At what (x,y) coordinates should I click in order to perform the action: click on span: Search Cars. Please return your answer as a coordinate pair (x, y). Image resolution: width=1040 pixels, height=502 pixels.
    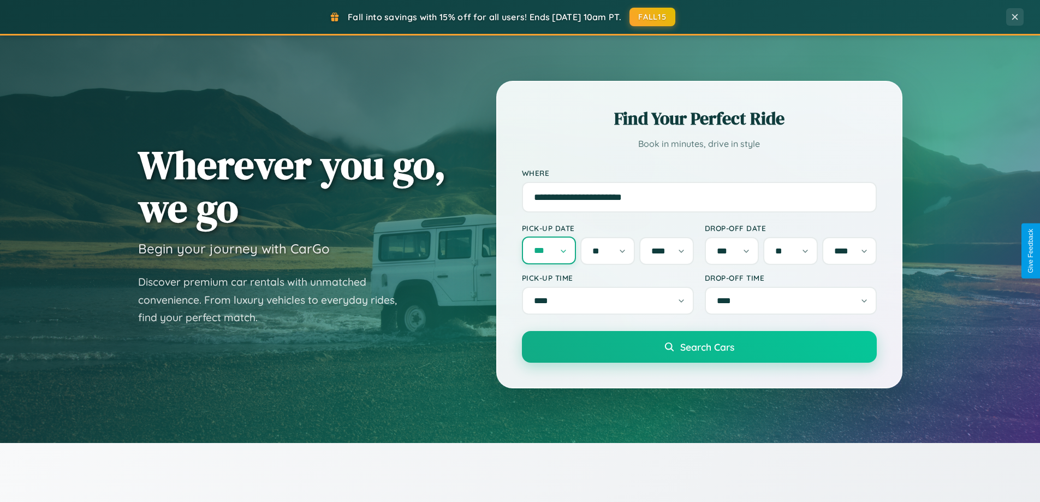
    Looking at the image, I should click on (707, 347).